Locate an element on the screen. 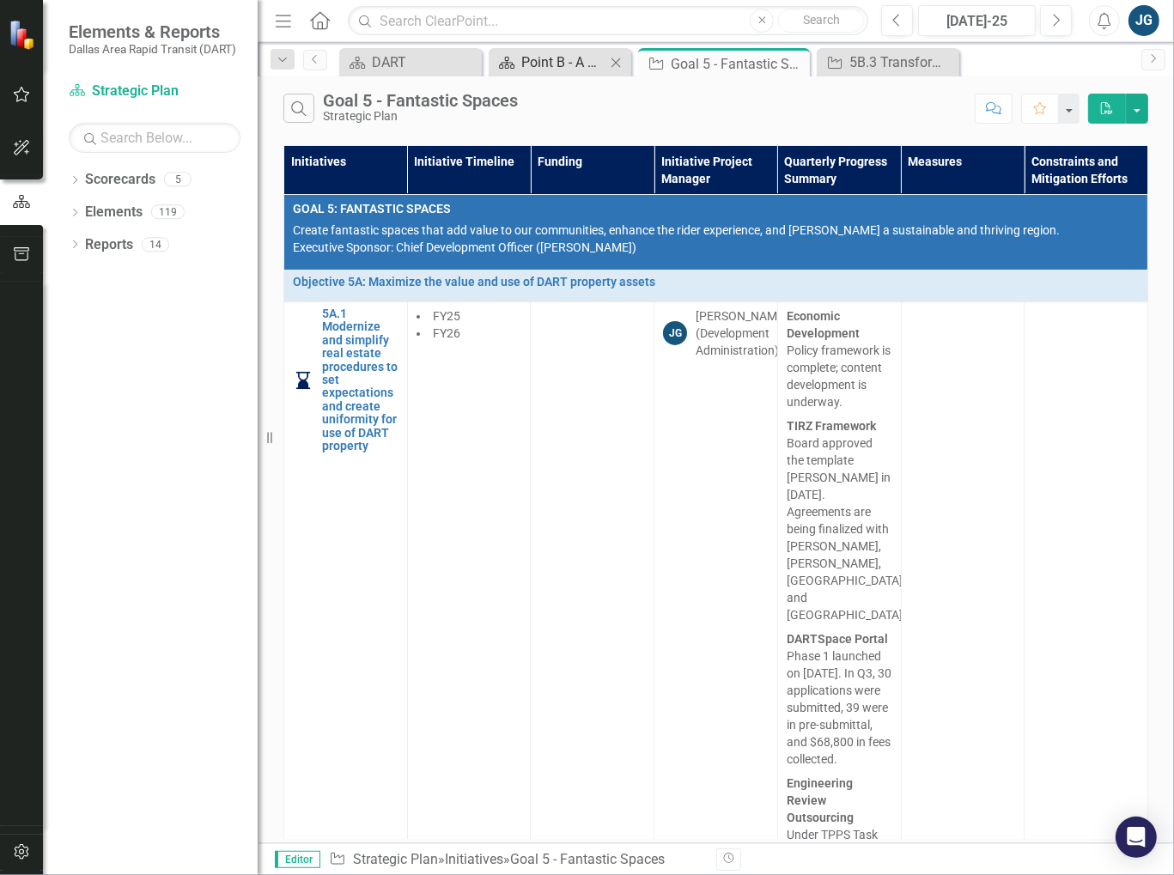 The height and width of the screenshot is (875, 1174). span: Search is located at coordinates (821, 20).